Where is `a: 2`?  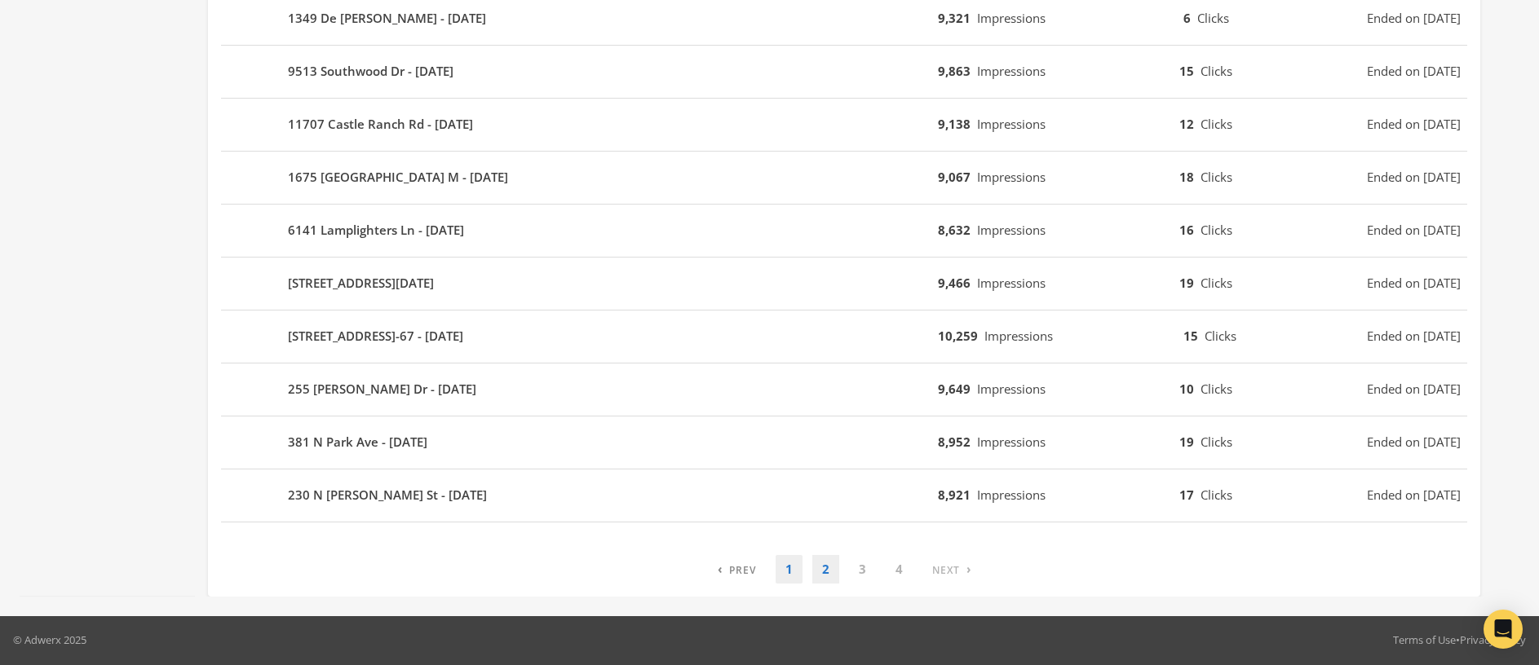
a: 2 is located at coordinates (825, 569).